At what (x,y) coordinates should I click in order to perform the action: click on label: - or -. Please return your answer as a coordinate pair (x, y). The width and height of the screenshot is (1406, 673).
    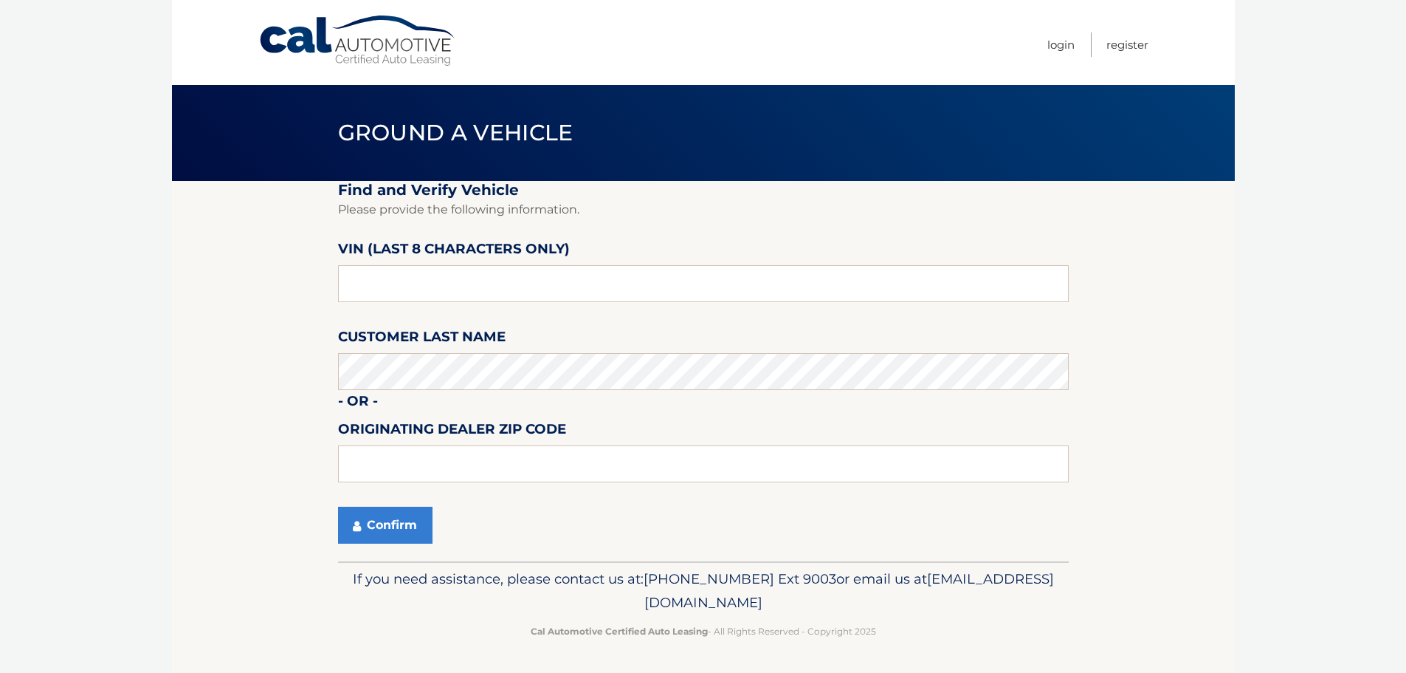
    Looking at the image, I should click on (358, 403).